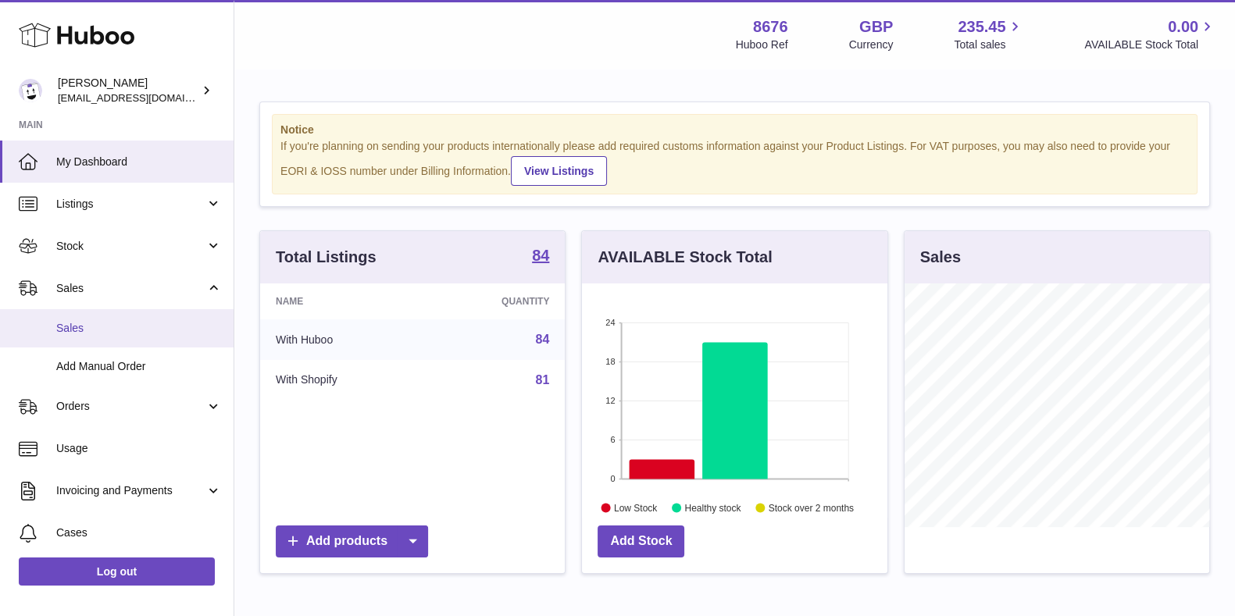  Describe the element at coordinates (988, 45) in the screenshot. I see `span: Total sales` at that location.